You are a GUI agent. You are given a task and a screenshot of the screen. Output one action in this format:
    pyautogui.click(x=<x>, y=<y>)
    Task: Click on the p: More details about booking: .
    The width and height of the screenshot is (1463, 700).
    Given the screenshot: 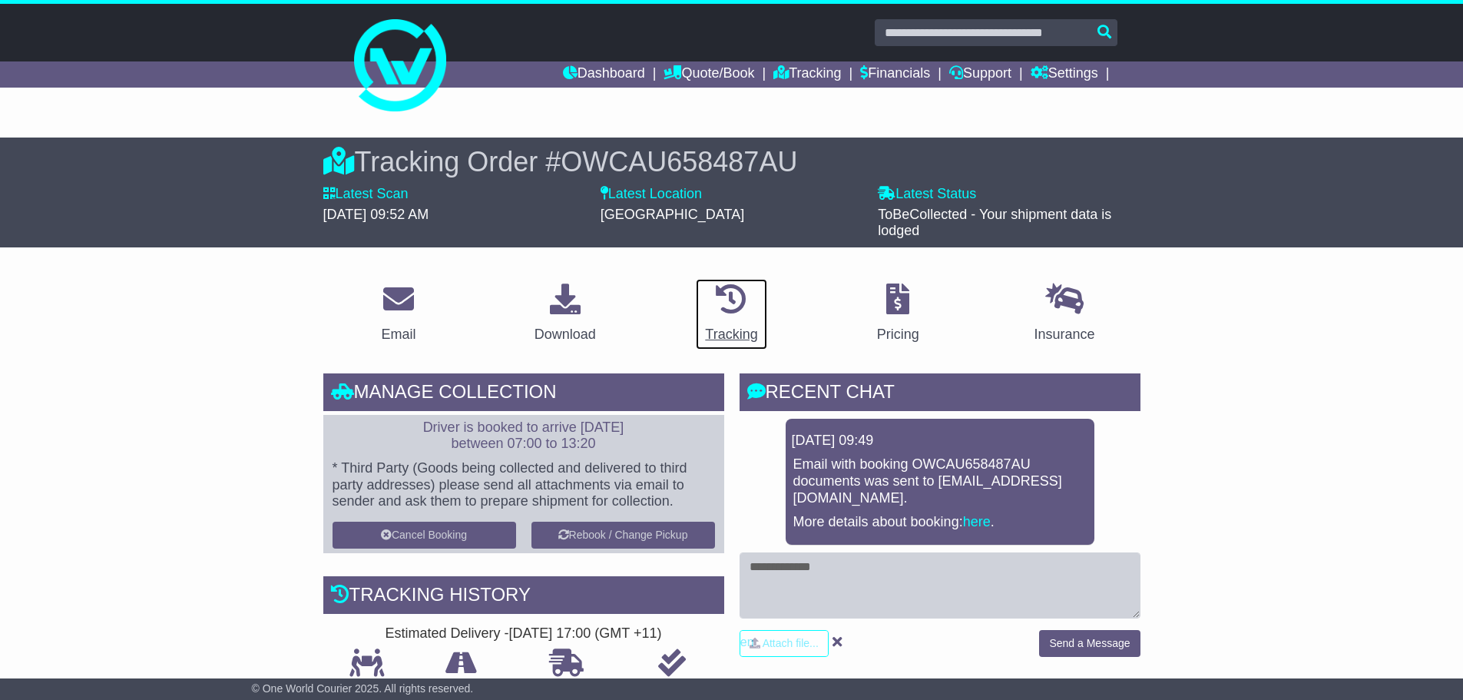 What is the action you would take?
    pyautogui.click(x=940, y=522)
    